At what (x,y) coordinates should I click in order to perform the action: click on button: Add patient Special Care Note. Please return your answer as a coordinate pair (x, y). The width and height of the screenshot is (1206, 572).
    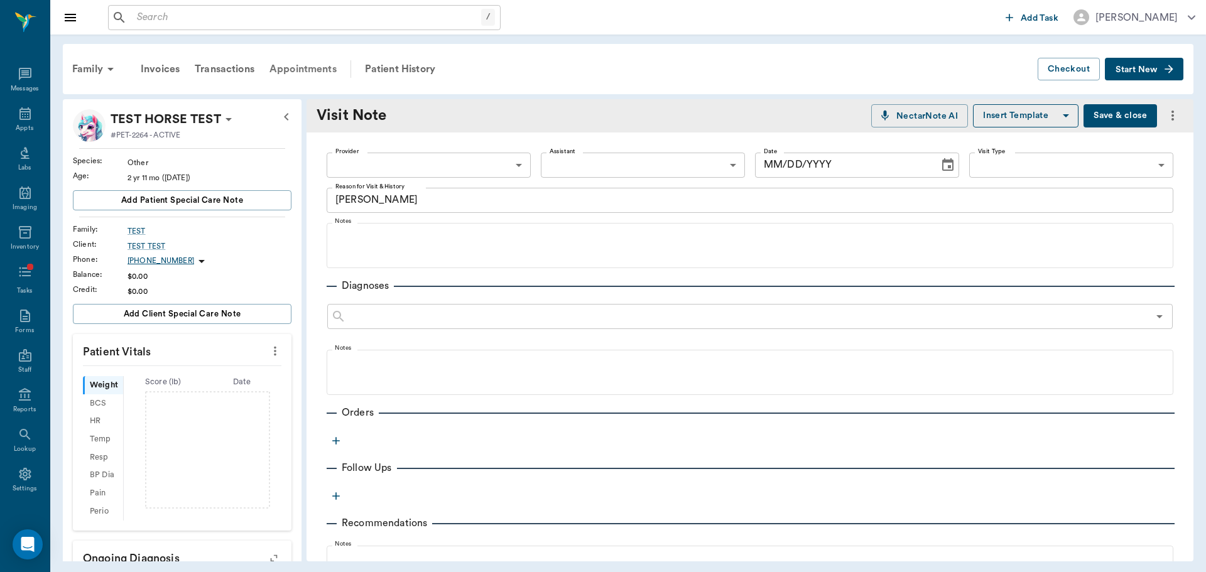
    Looking at the image, I should click on (182, 200).